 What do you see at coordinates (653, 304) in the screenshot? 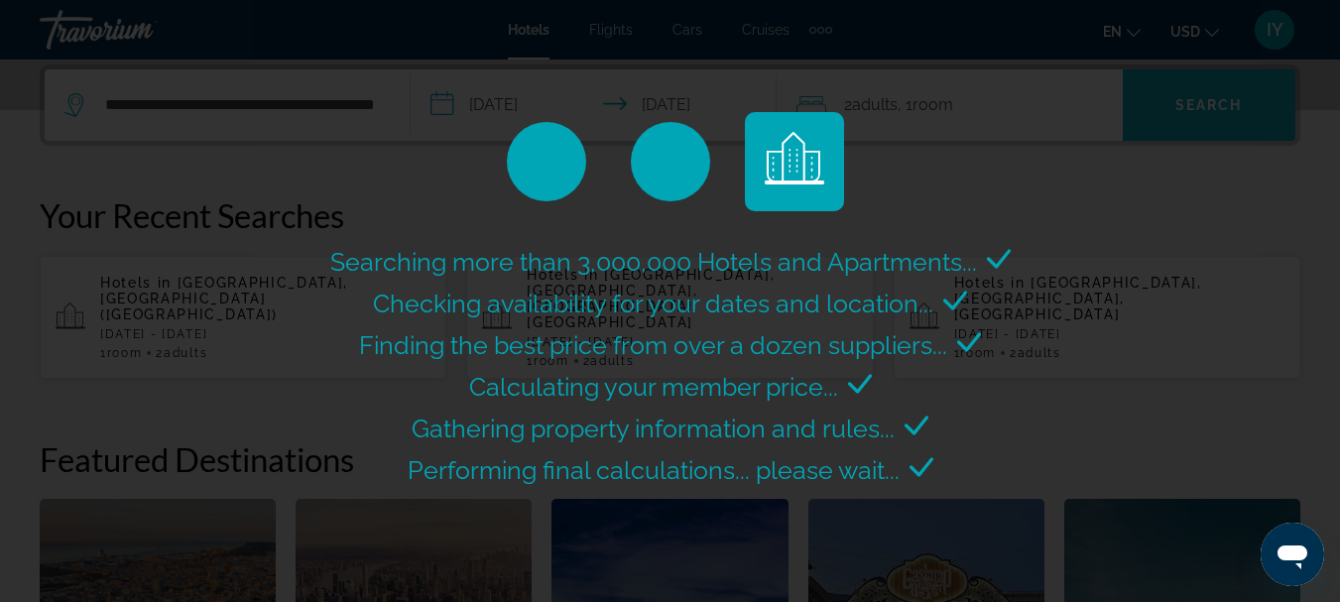
I see `span: Checking availability for your dates and location...` at bounding box center [653, 304].